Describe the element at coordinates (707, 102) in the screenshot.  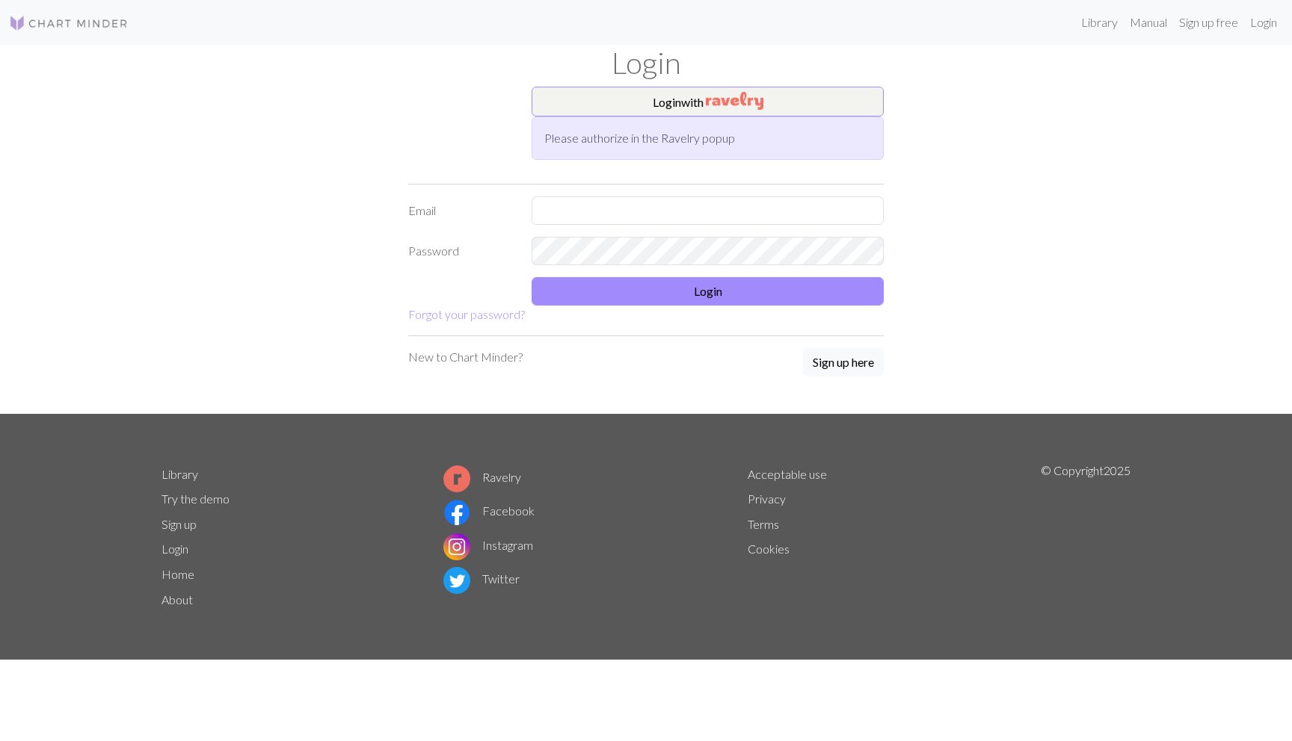
I see `button: Loginwith` at that location.